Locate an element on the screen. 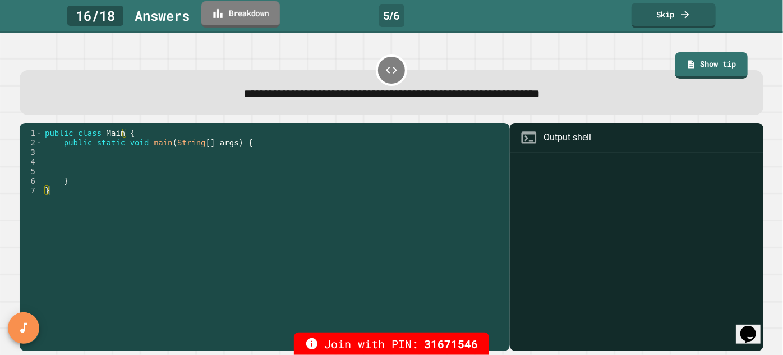 Image resolution: width=783 pixels, height=355 pixels. div: 16 / 18 is located at coordinates (95, 16).